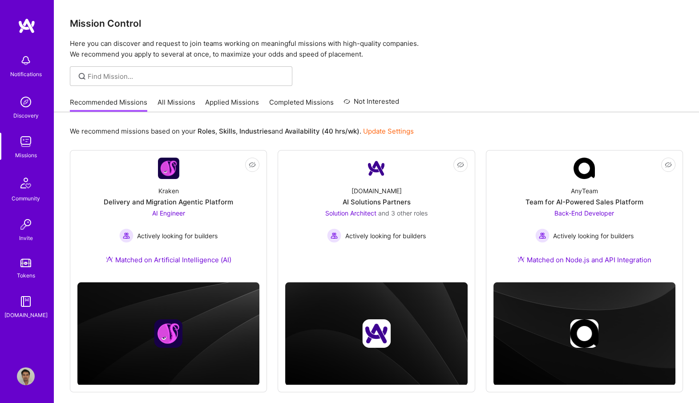 This screenshot has width=699, height=403. What do you see at coordinates (227, 131) in the screenshot?
I see `b: Skills` at bounding box center [227, 131].